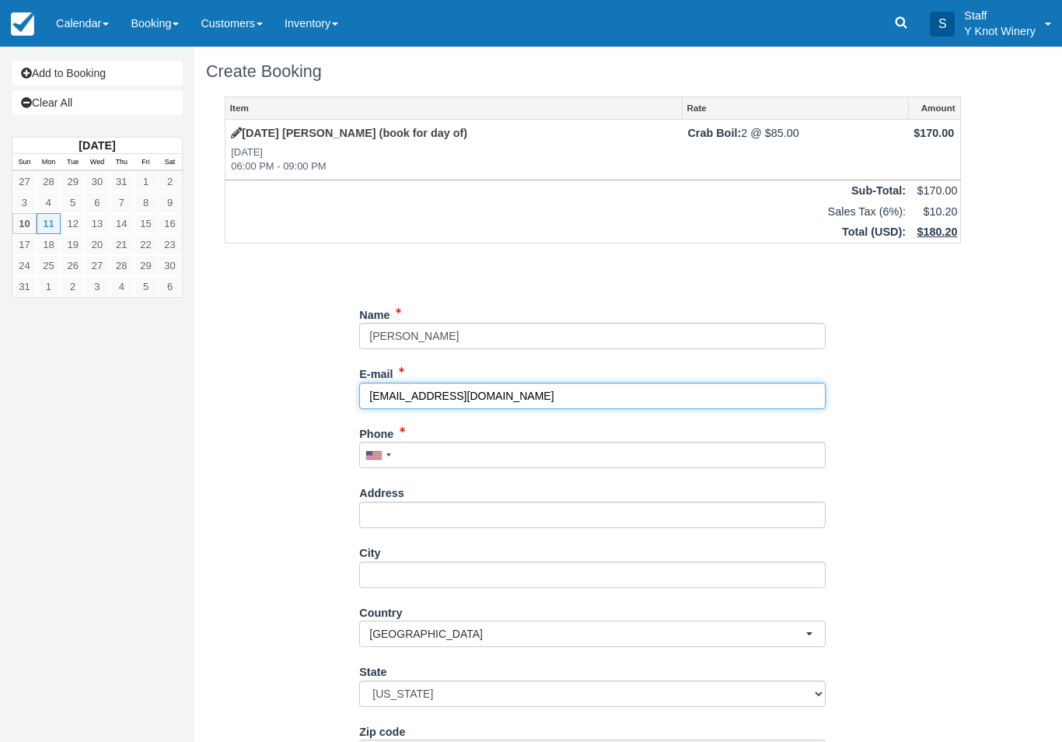  What do you see at coordinates (878, 190) in the screenshot?
I see `strong: Sub-Total:` at bounding box center [878, 190].